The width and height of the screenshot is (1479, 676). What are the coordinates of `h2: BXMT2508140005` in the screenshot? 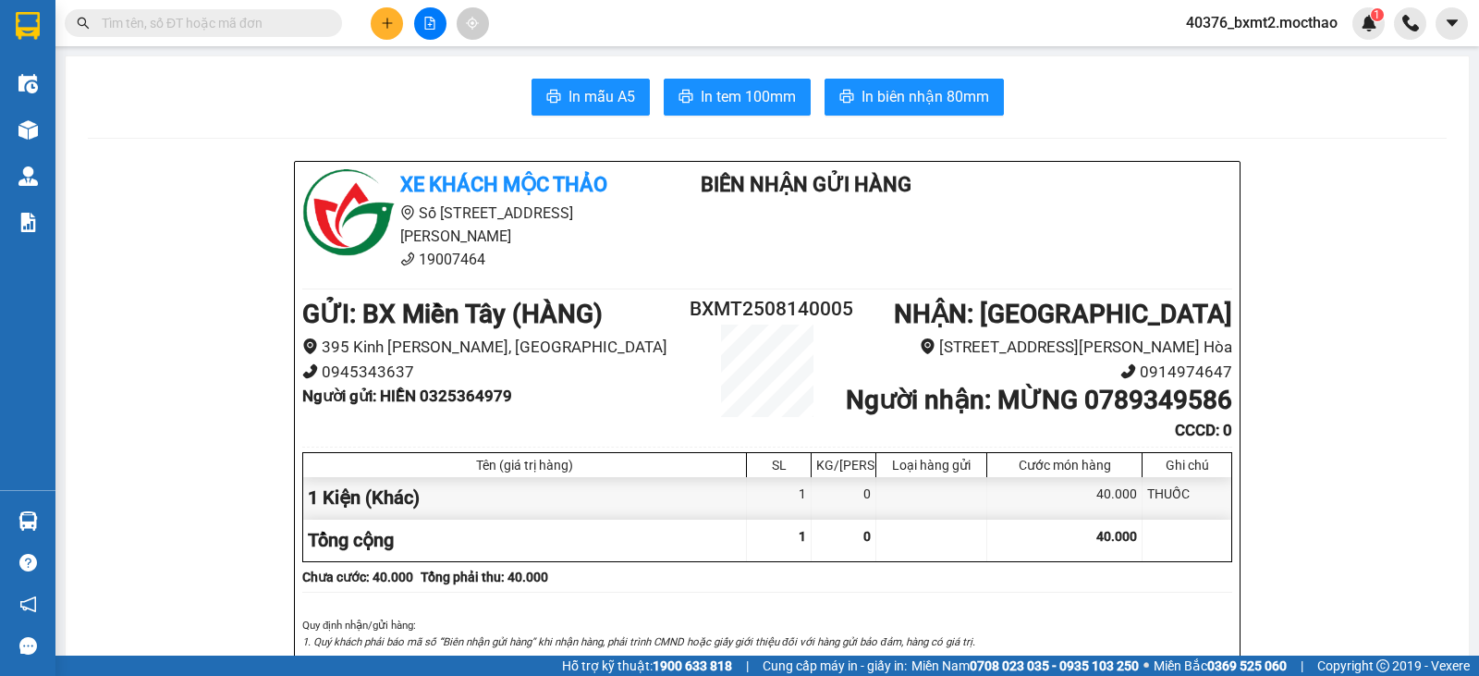 It's located at (767, 309).